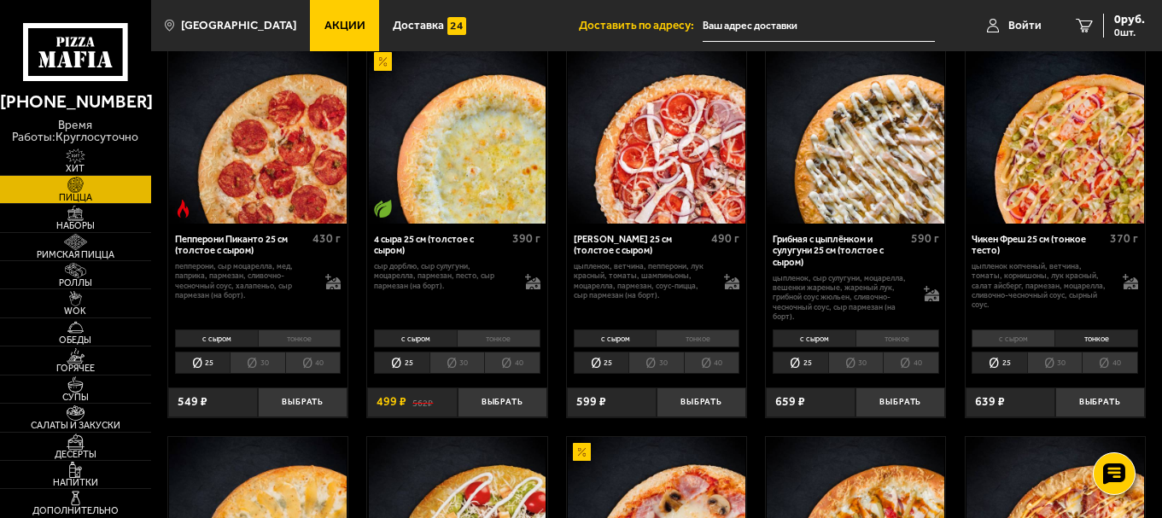 This screenshot has width=1162, height=518. Describe the element at coordinates (725, 238) in the screenshot. I see `span: 490 г` at that location.